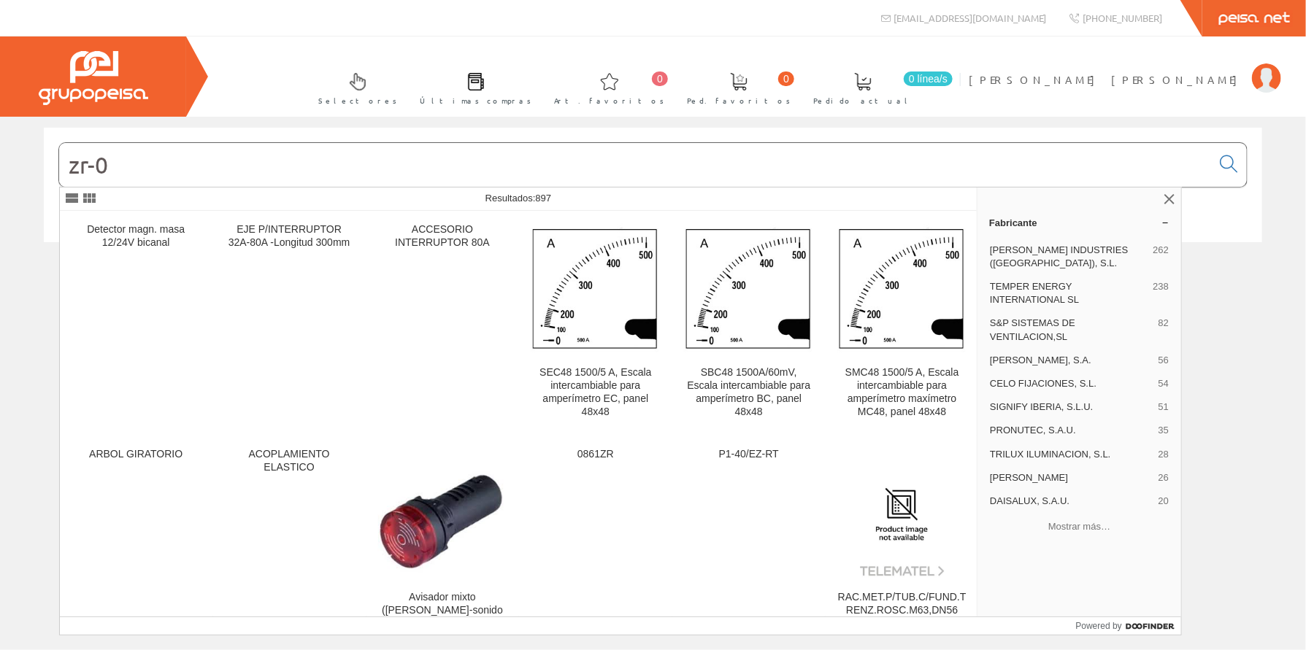 Image resolution: width=1306 pixels, height=650 pixels. Describe the element at coordinates (1163, 431) in the screenshot. I see `span: 35` at that location.